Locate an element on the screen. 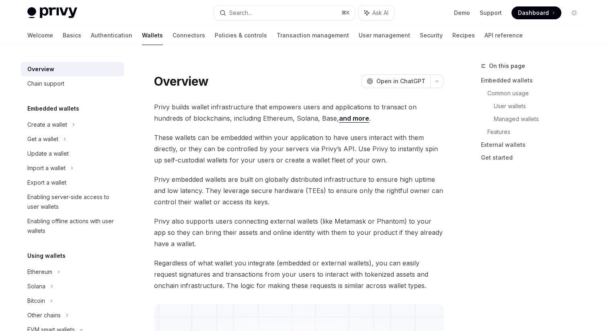  a: Managed wallets is located at coordinates (541, 119).